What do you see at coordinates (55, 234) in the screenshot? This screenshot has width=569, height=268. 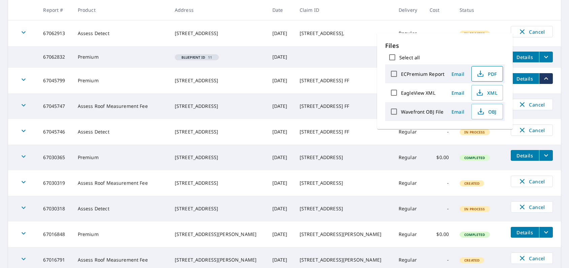 I see `td: 67016848` at bounding box center [55, 234].